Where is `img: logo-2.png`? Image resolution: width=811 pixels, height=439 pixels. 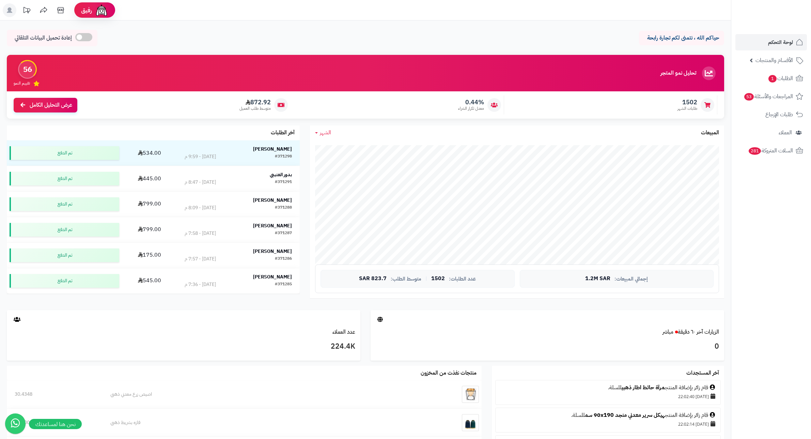
img: logo-2.png is located at coordinates (784, 26).